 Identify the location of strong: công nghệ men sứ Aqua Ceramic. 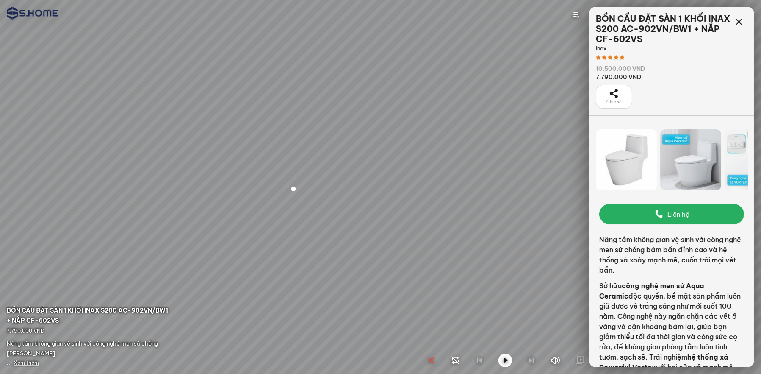
(653, 291).